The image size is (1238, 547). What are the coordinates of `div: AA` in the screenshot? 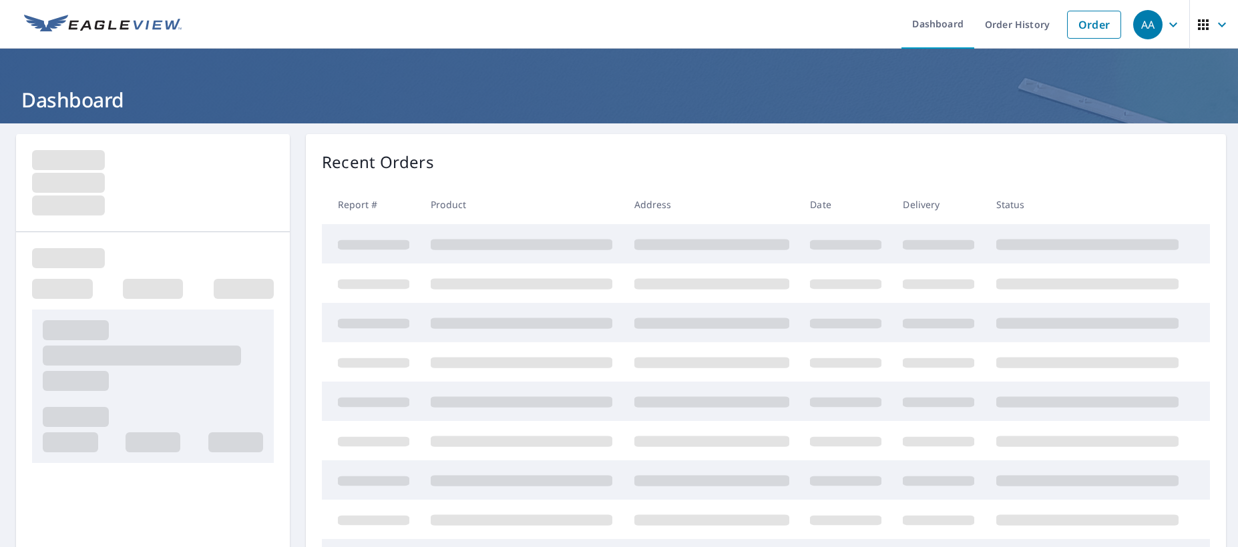 It's located at (1148, 25).